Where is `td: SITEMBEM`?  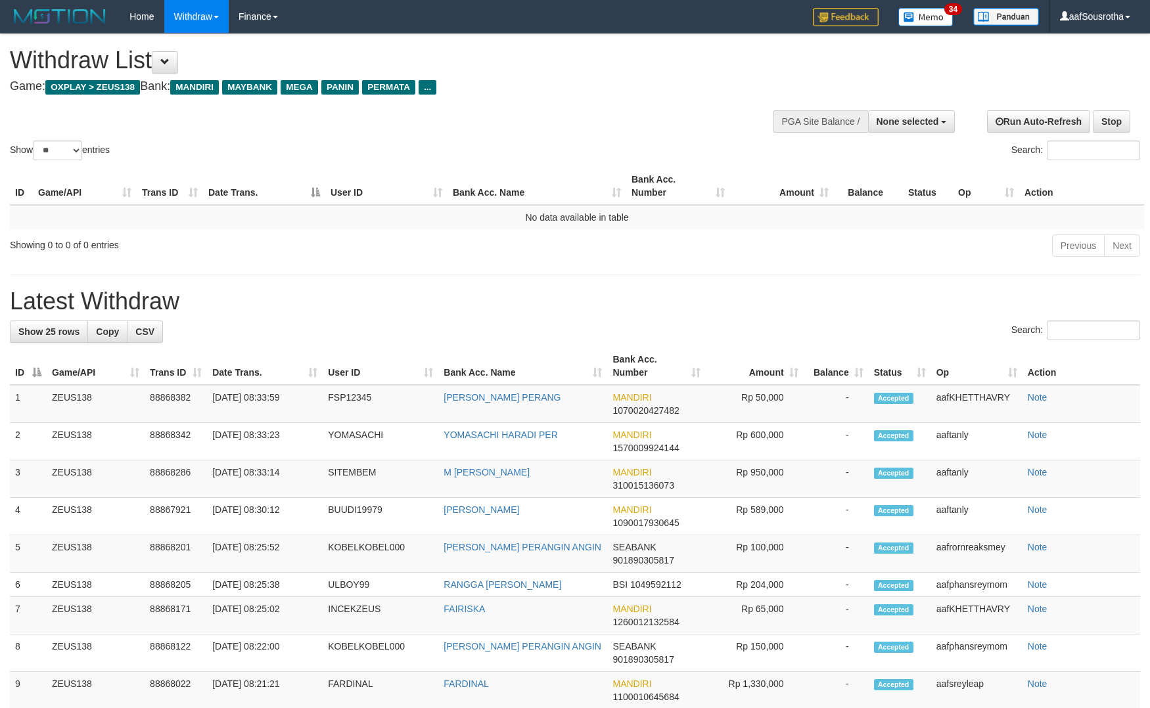
td: SITEMBEM is located at coordinates (380, 479).